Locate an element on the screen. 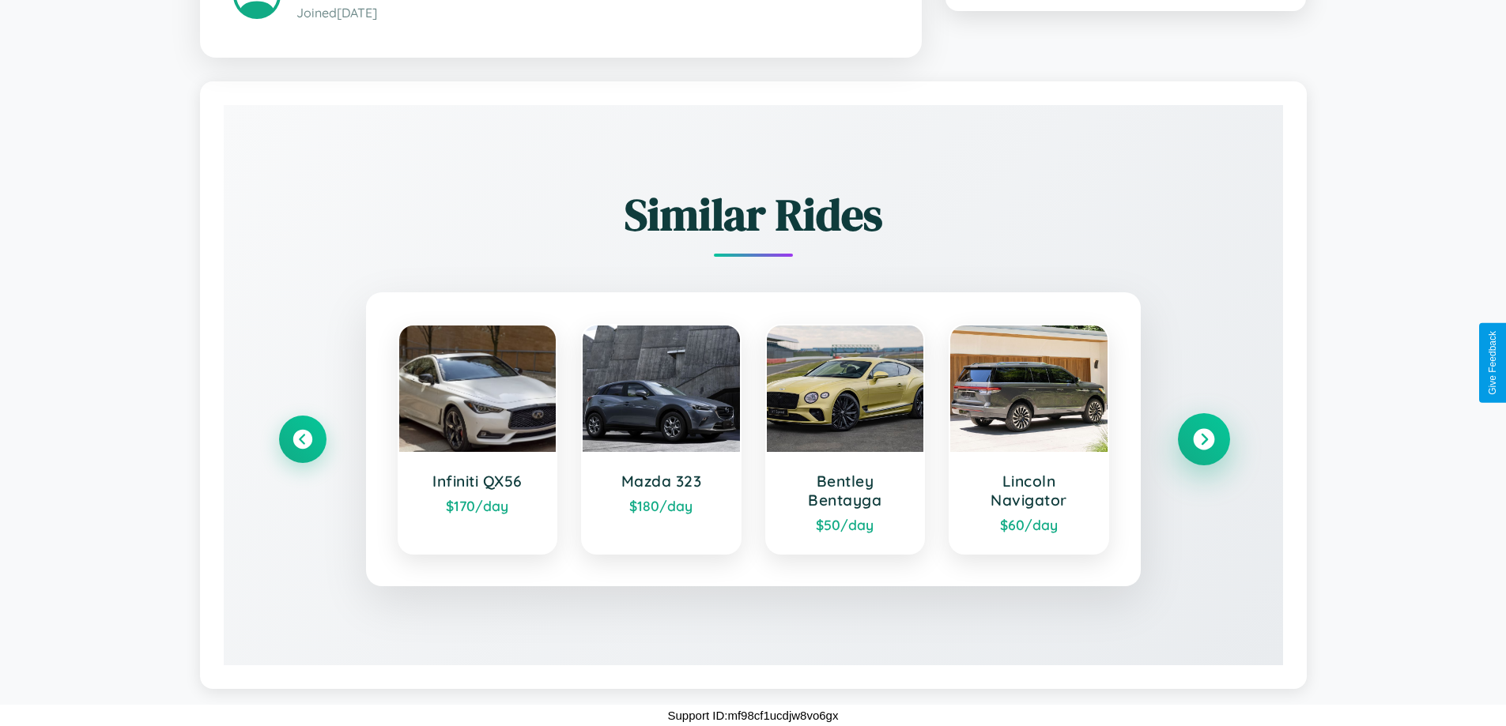 Image resolution: width=1506 pixels, height=726 pixels. a: Infiniti QX56$170/day is located at coordinates (477, 440).